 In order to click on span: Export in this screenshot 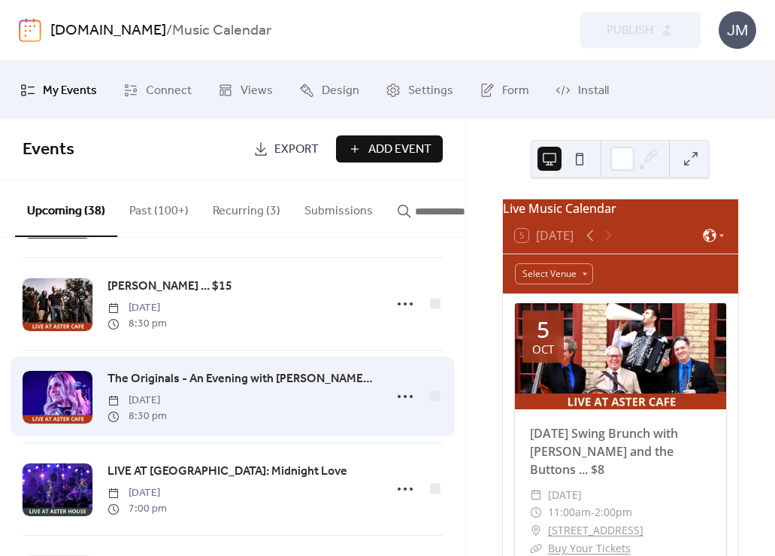, I will do `click(296, 150)`.